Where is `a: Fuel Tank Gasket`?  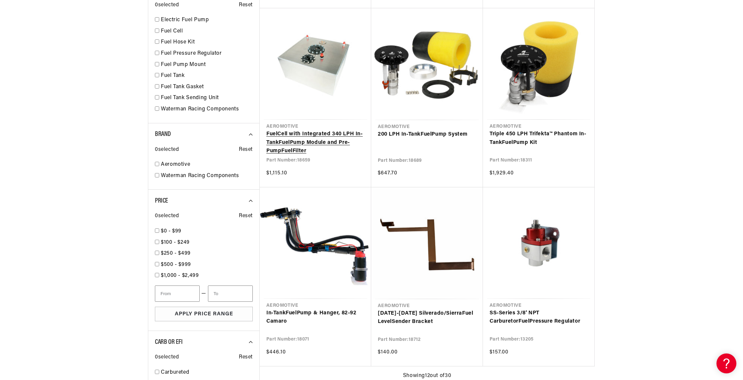 a: Fuel Tank Gasket is located at coordinates (207, 87).